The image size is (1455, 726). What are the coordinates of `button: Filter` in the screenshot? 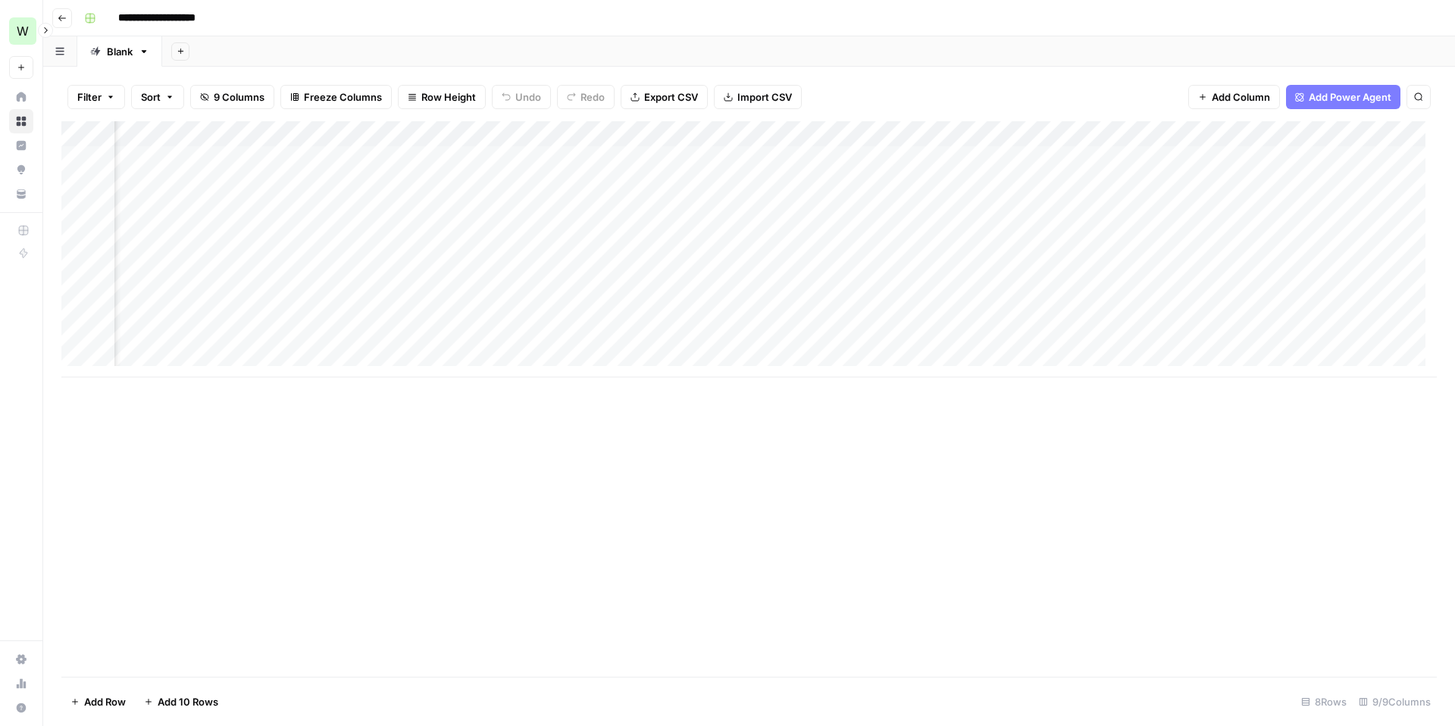 It's located at (96, 97).